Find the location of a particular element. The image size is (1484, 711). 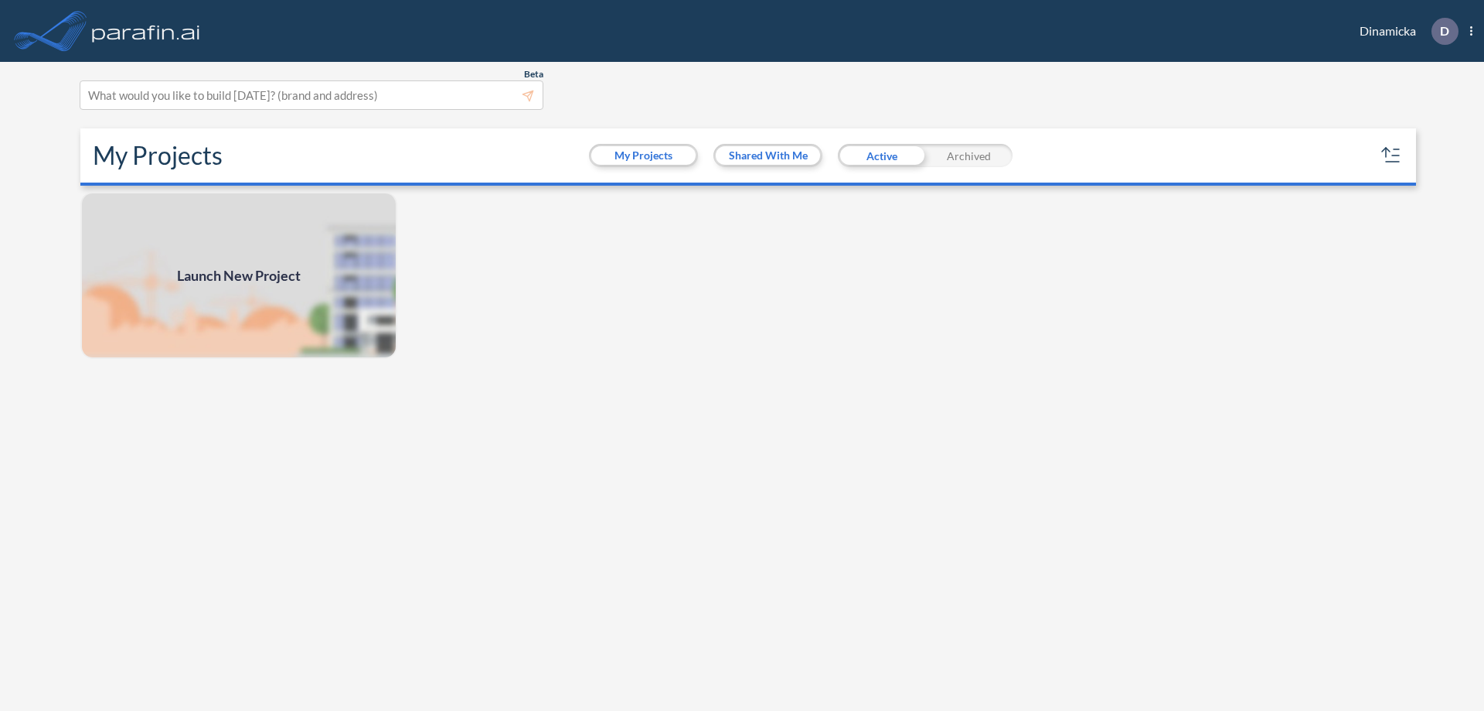

button: sort is located at coordinates (1392, 155).